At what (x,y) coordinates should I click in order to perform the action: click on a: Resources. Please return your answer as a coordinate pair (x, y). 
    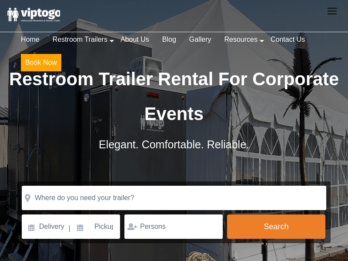
    Looking at the image, I should click on (240, 40).